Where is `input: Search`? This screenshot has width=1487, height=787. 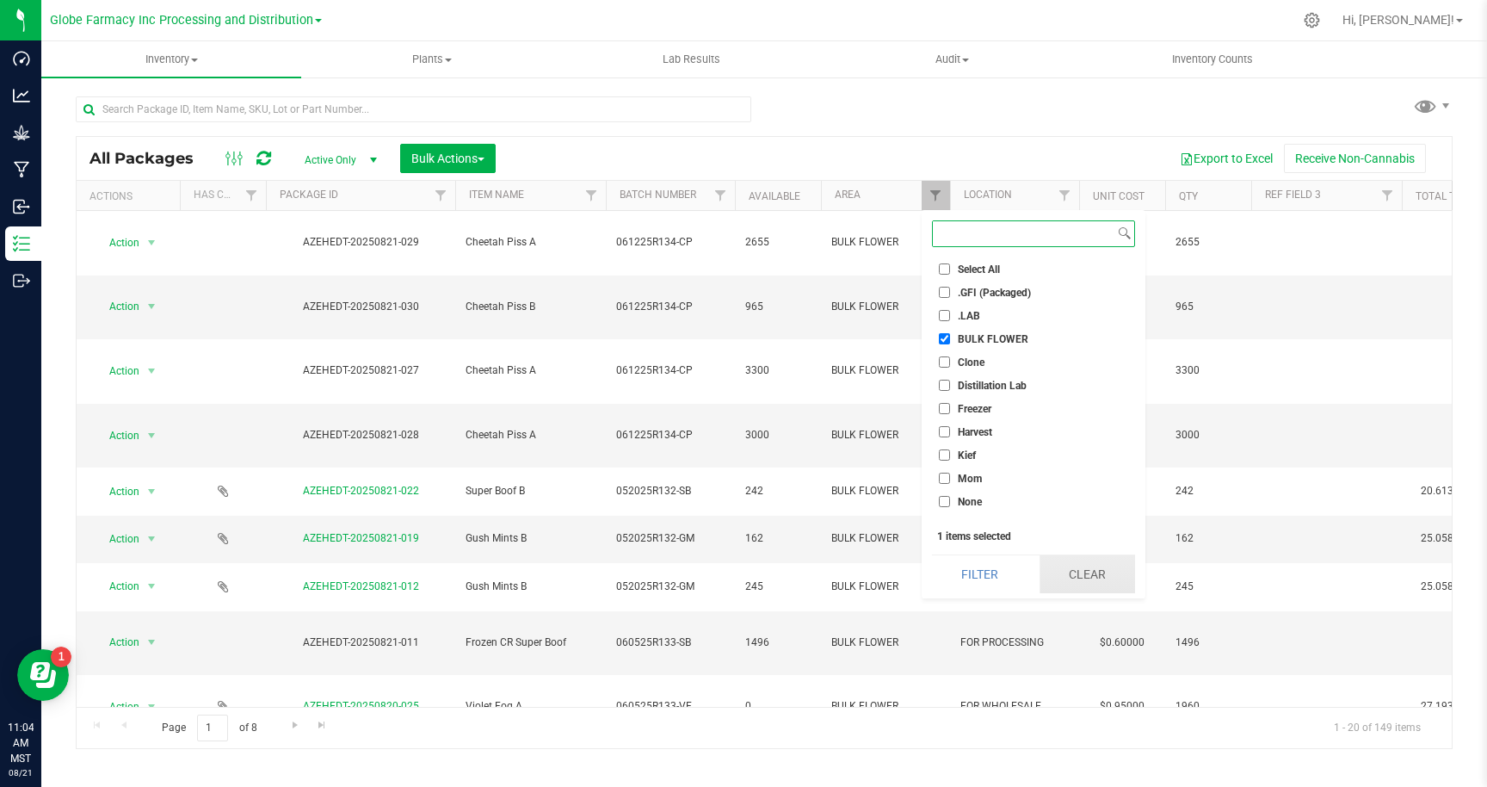
input: Search is located at coordinates (1023, 233).